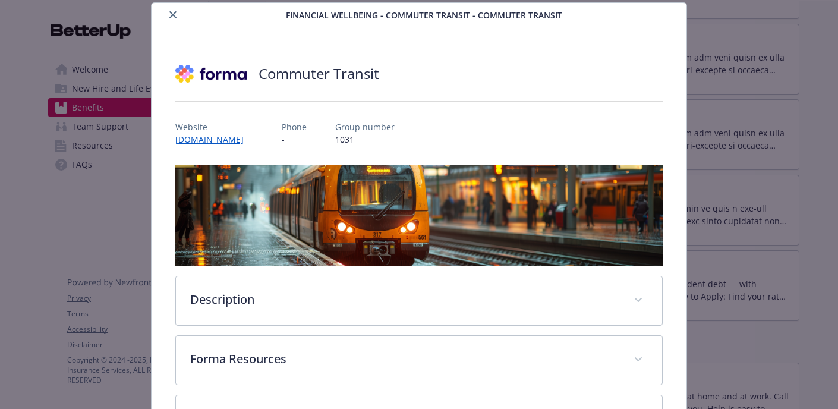 The image size is (838, 409). Describe the element at coordinates (405, 300) in the screenshot. I see `p: Description` at that location.